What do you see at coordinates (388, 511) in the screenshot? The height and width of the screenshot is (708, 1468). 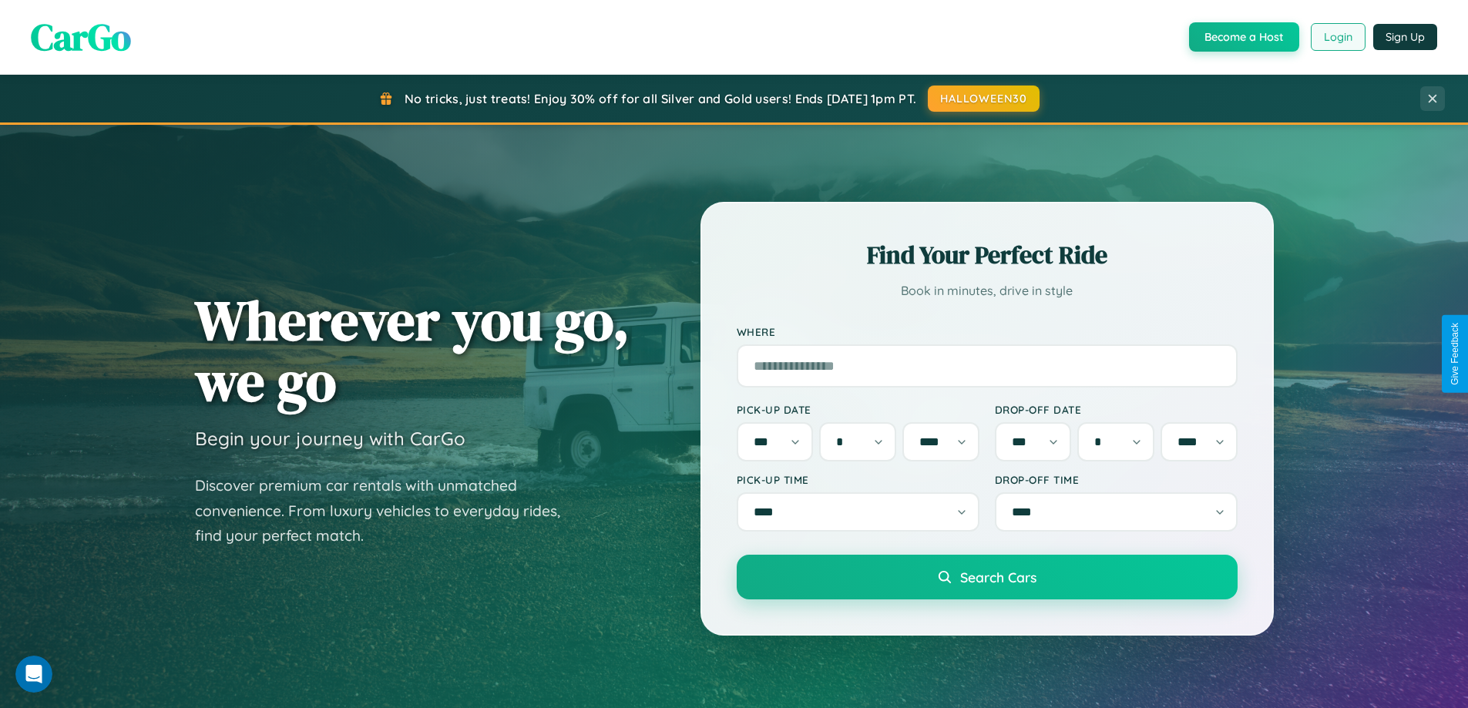 I see `p: Discover premium car rentals with unmatched convenience. From luxury vehicles to everyday rides, ...` at bounding box center [388, 511].